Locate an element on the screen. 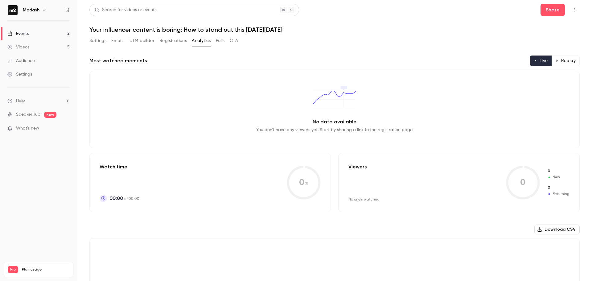 The image size is (592, 281). p: You don't have any viewers yet. Start by sharing a link to the registration page. is located at coordinates (334, 130).